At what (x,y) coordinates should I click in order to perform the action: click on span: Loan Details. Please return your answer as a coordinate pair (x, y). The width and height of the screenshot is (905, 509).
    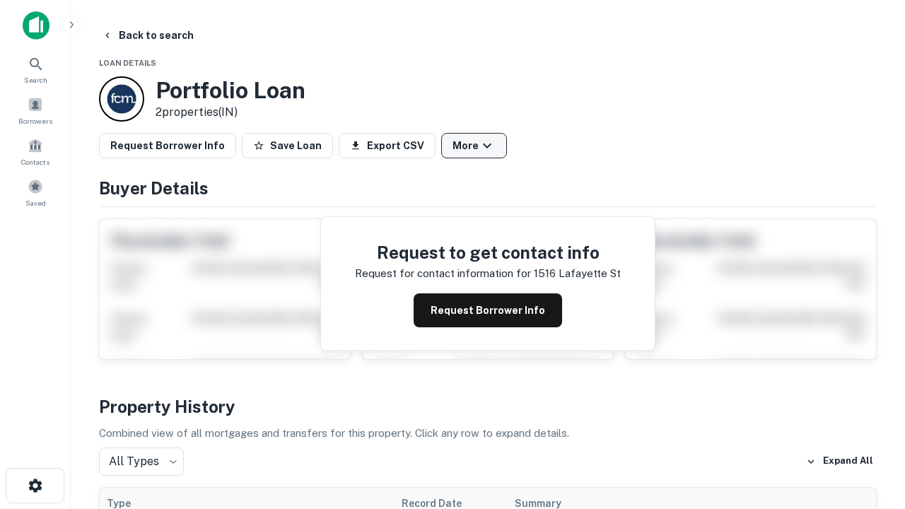
    Looking at the image, I should click on (127, 63).